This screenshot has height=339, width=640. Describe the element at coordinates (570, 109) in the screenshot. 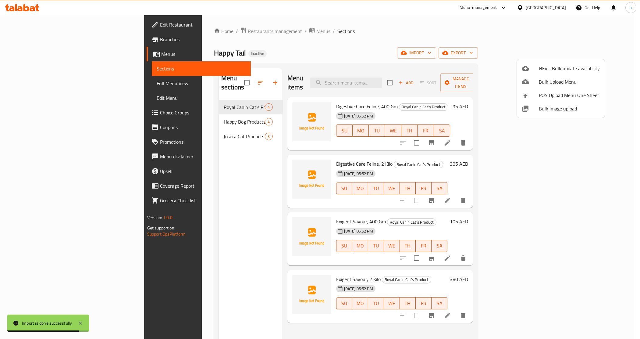

I see `span: Bulk Image upload` at that location.